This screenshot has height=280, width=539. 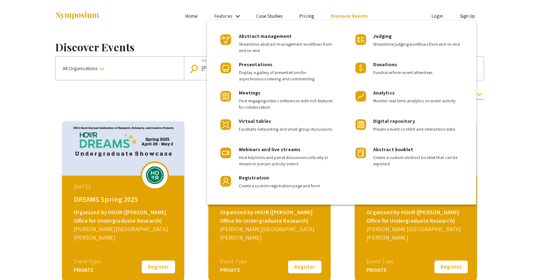 What do you see at coordinates (419, 44) in the screenshot?
I see `span: Streamline judging workflows from end-to-end` at bounding box center [419, 44].